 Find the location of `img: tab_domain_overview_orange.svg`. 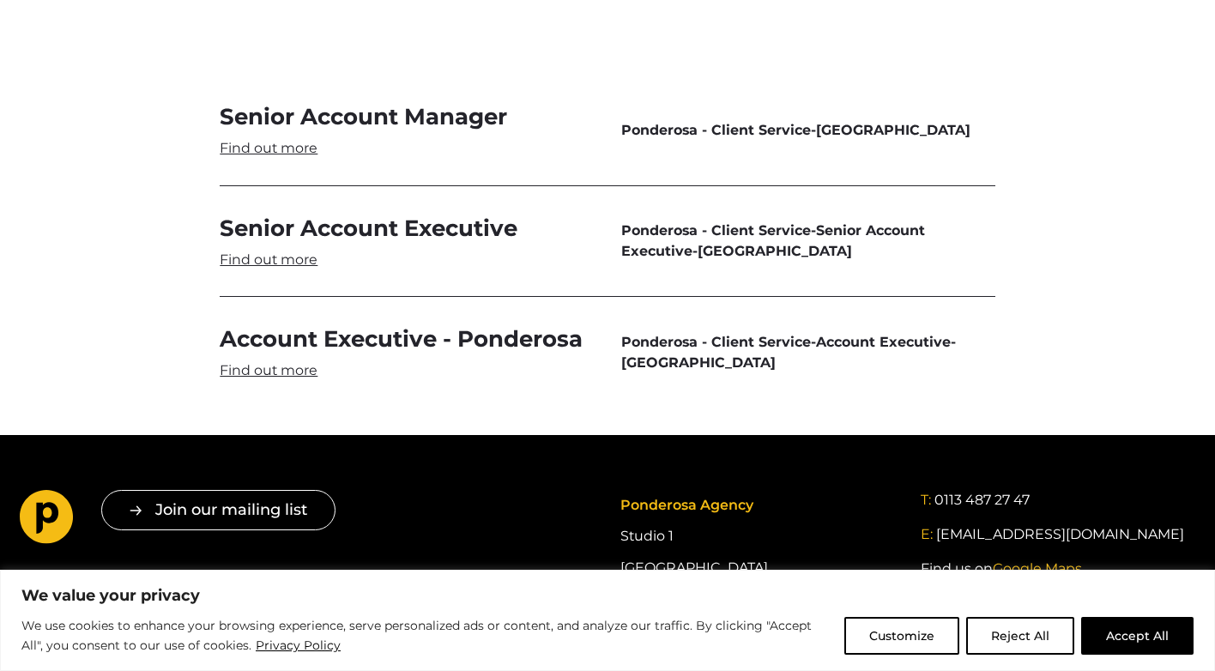

img: tab_domain_overview_orange.svg is located at coordinates (53, 106).